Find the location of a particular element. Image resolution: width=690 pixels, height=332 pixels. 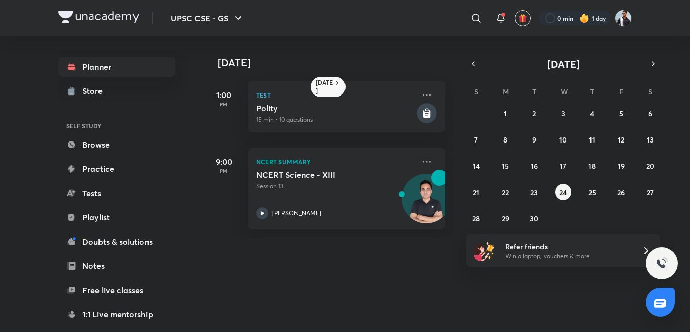

abbr: September 16, 2025 is located at coordinates (534, 166).